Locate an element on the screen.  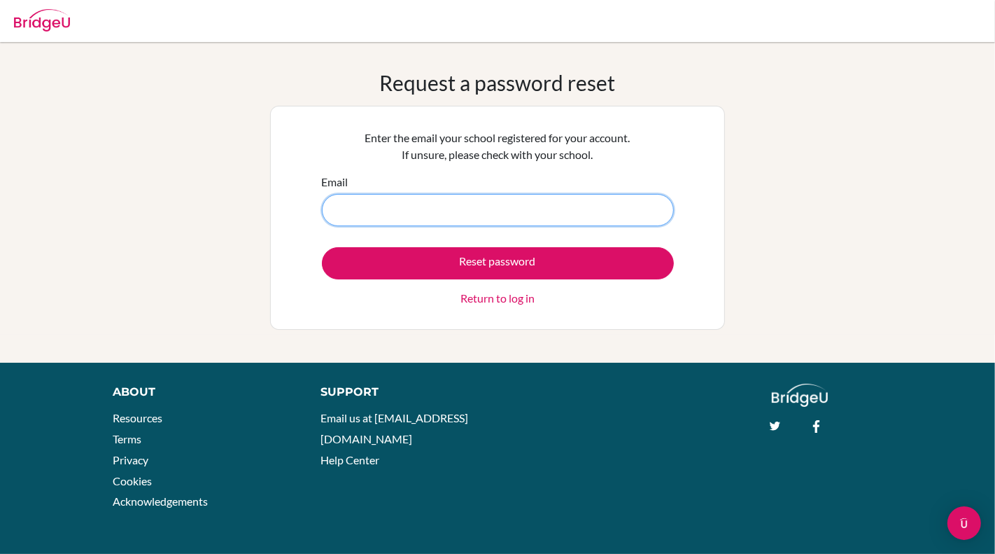
a: Terms is located at coordinates (127, 438).